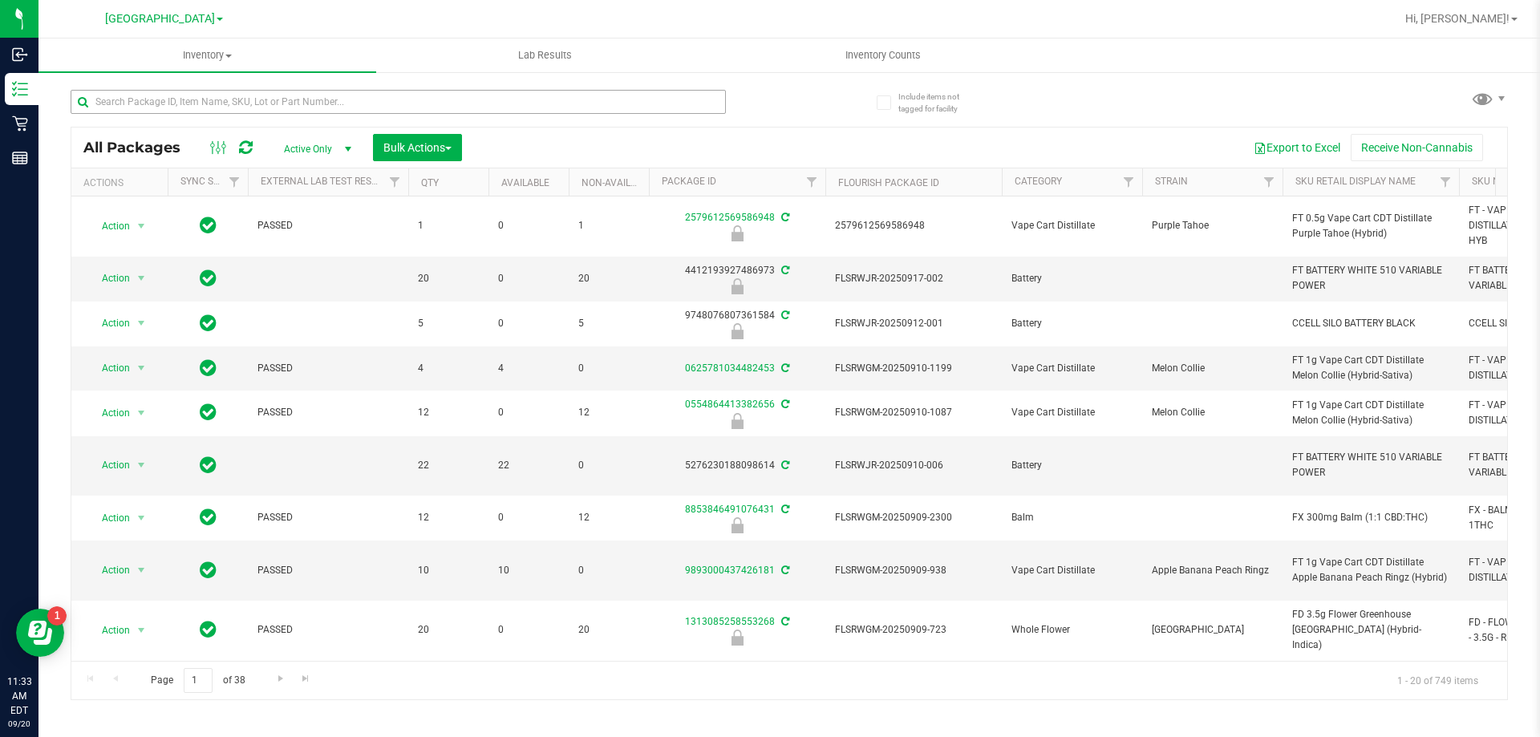  What do you see at coordinates (430, 183) in the screenshot?
I see `a: Qty` at bounding box center [430, 183].